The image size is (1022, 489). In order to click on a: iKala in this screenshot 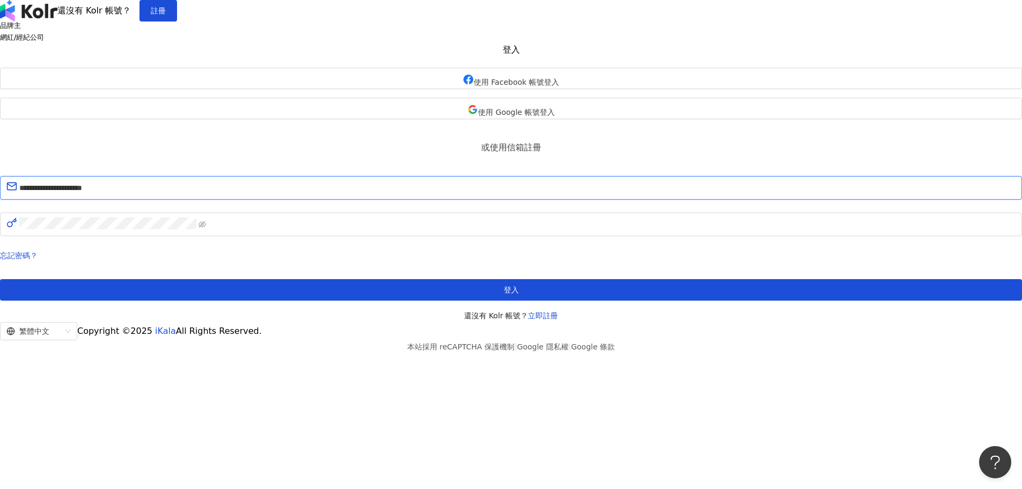, I will do `click(165, 330)`.